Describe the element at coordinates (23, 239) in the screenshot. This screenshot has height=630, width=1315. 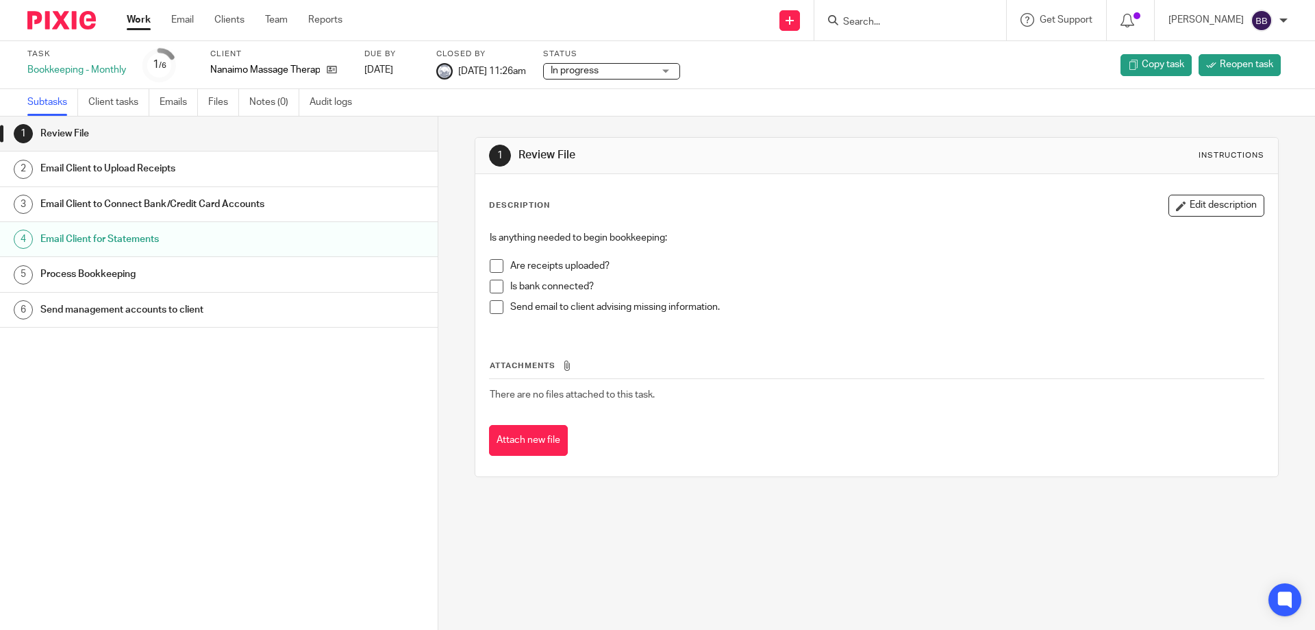
I see `div: 4` at that location.